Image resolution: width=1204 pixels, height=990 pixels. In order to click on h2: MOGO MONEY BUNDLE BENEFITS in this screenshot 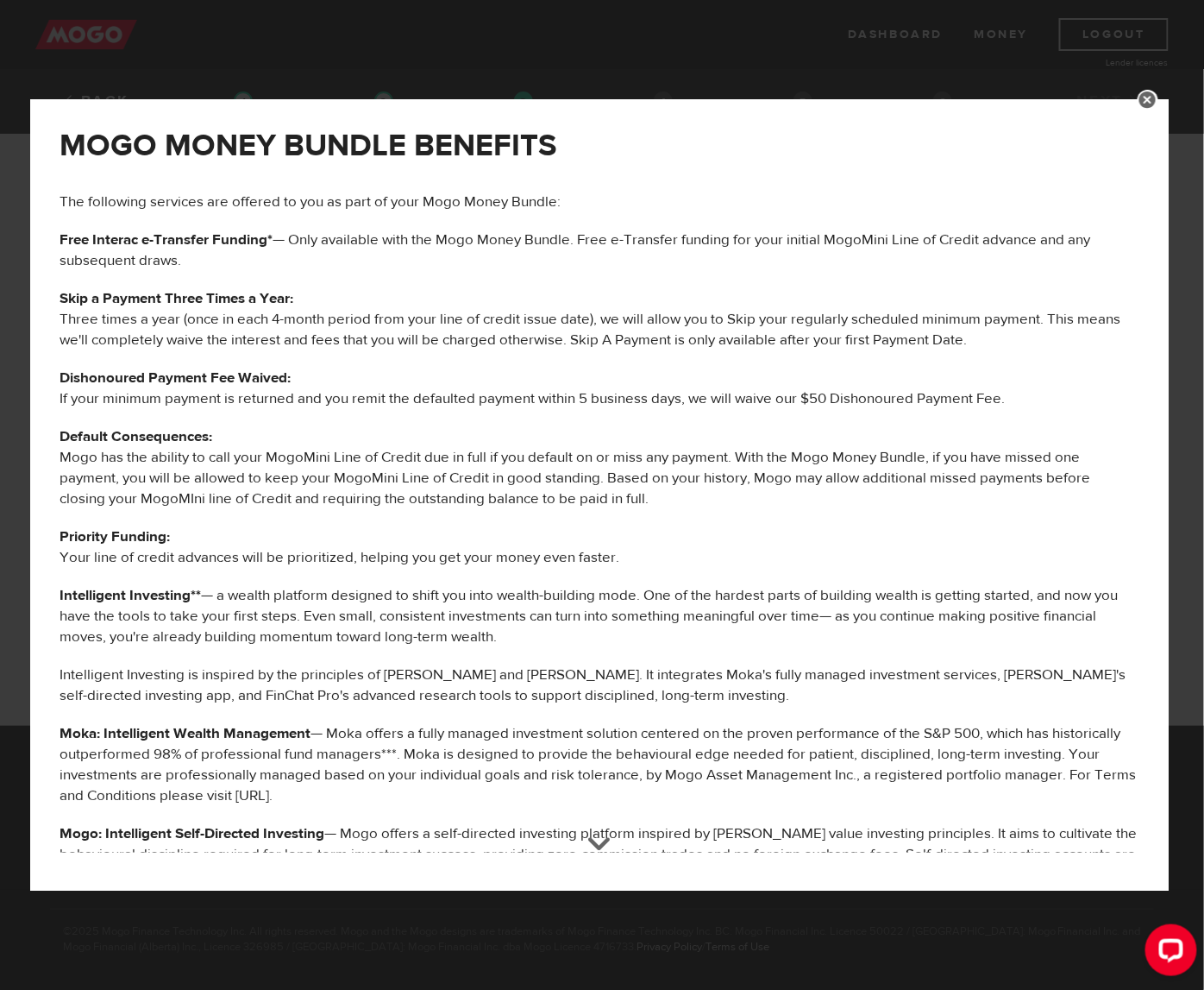, I will do `click(600, 146)`.